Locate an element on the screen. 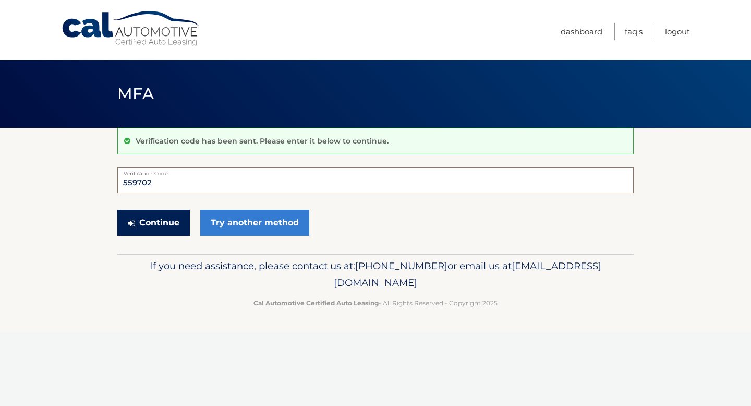 The width and height of the screenshot is (751, 406). p: If you need assistance, please contact us at: or email us at is located at coordinates (375, 274).